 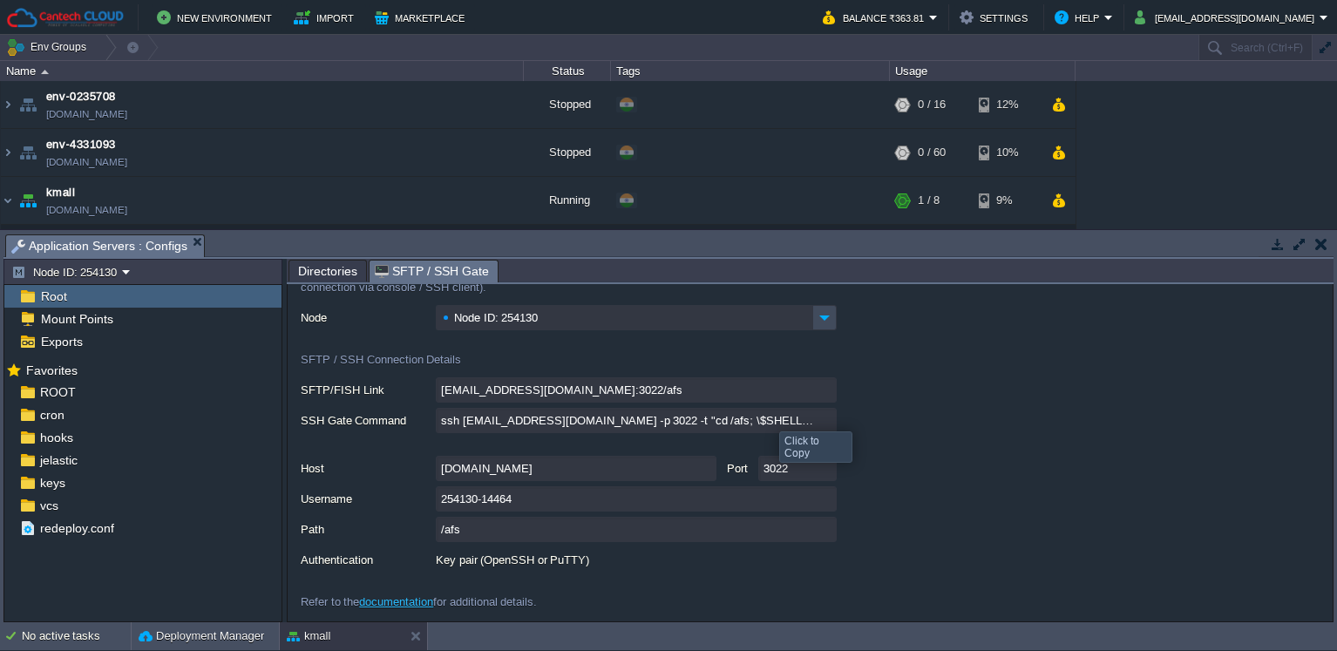 What do you see at coordinates (58, 392) in the screenshot?
I see `a: ROOT` at bounding box center [58, 392].